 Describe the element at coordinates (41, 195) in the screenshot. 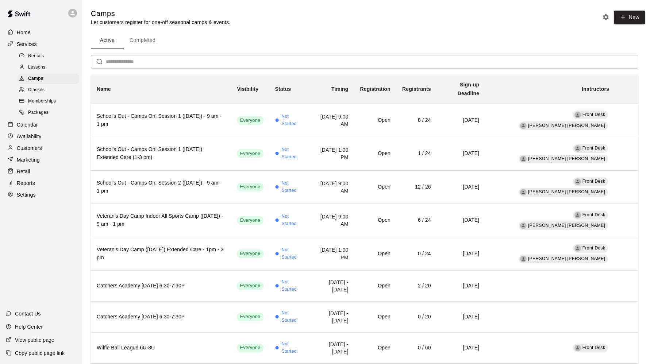

I see `div: Settings` at that location.